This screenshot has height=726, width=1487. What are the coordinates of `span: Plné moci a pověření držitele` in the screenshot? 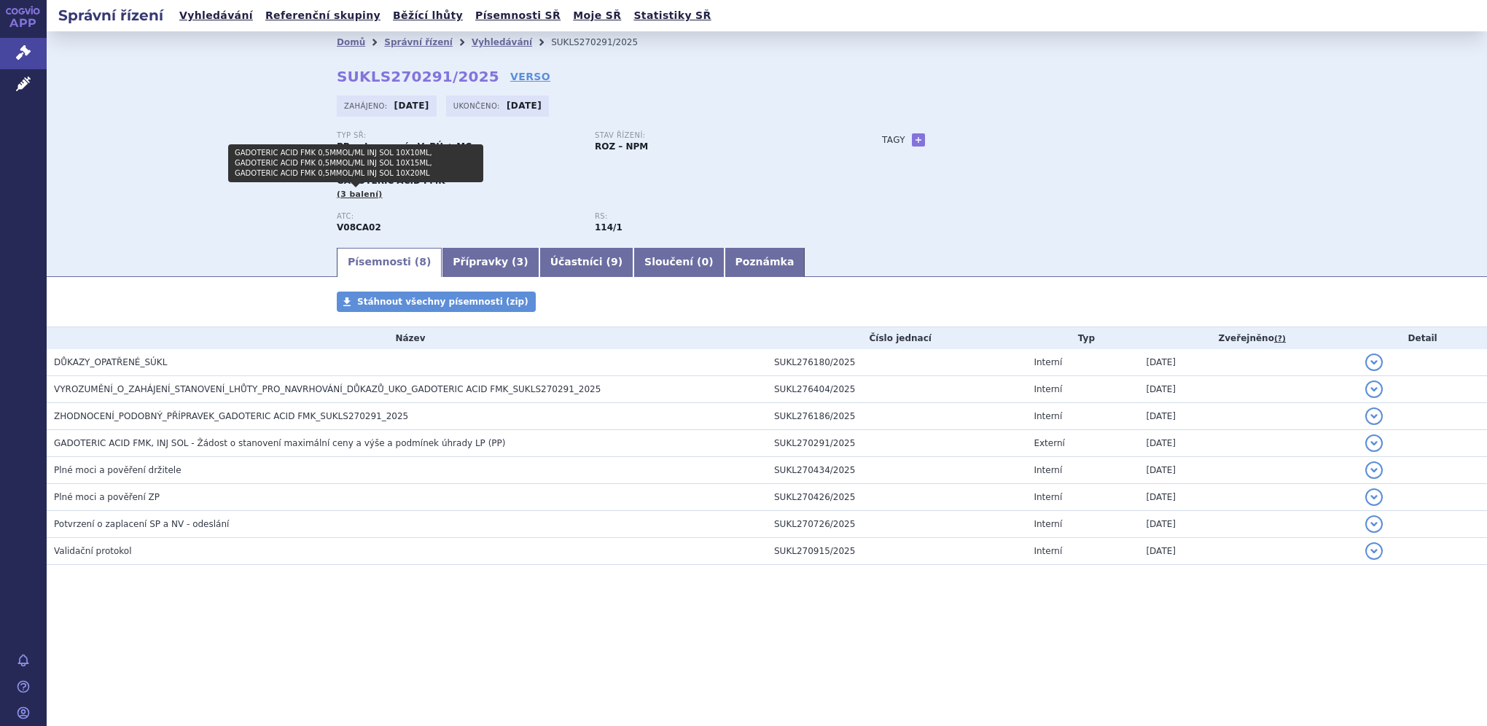 It's located at (117, 470).